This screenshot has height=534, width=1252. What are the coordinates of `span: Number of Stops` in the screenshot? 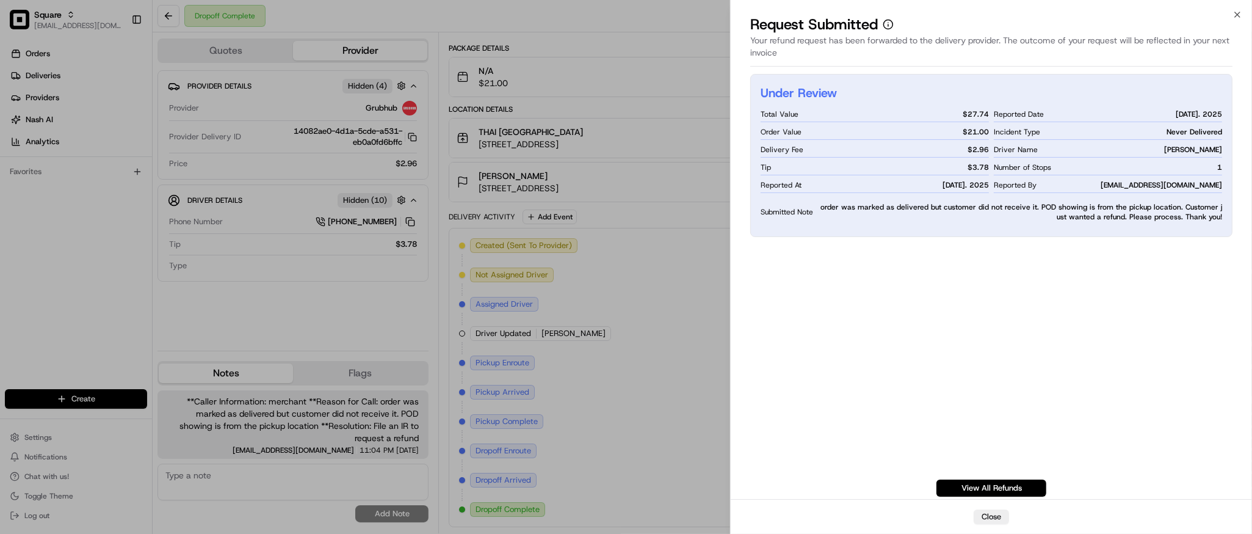 It's located at (1023, 167).